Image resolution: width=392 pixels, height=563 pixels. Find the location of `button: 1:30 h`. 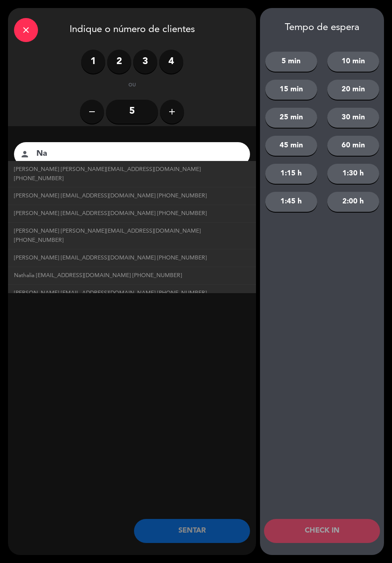

button: 1:30 h is located at coordinates (353, 174).